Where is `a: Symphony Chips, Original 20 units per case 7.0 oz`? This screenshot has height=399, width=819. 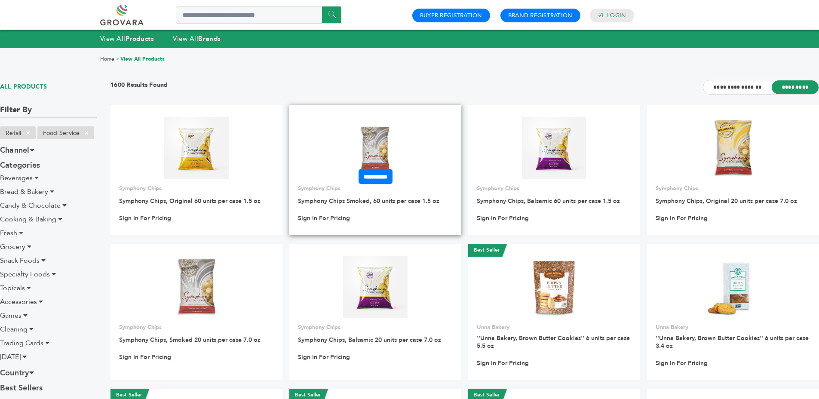 a: Symphony Chips, Original 20 units per case 7.0 oz is located at coordinates (726, 201).